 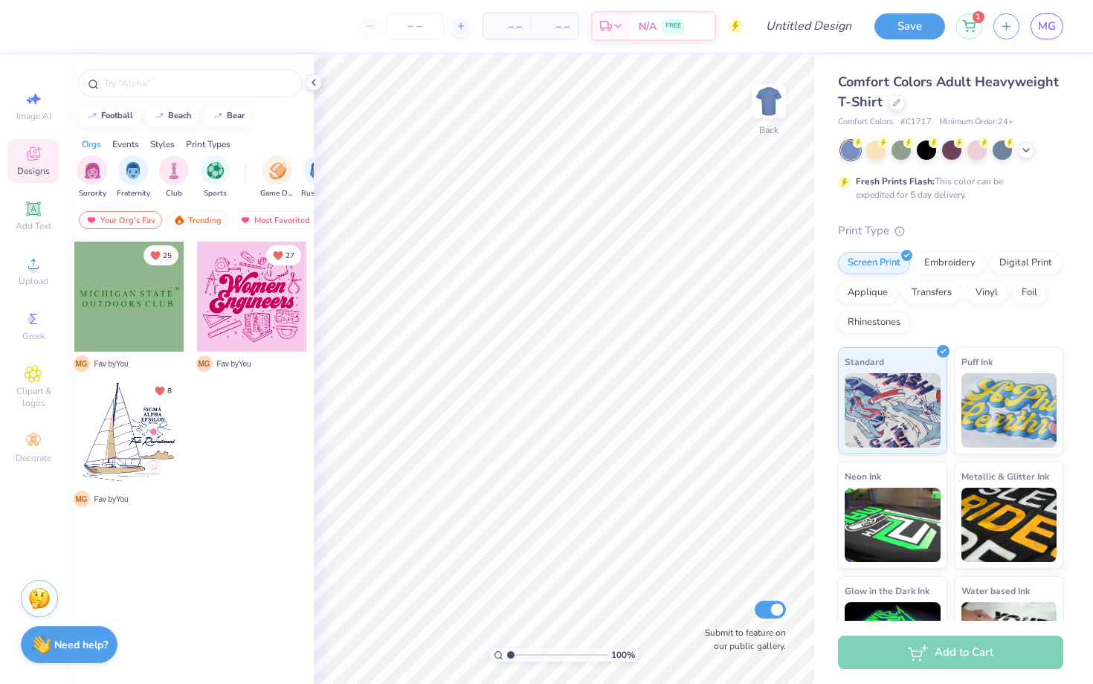 I want to click on div: Orgs, so click(x=91, y=144).